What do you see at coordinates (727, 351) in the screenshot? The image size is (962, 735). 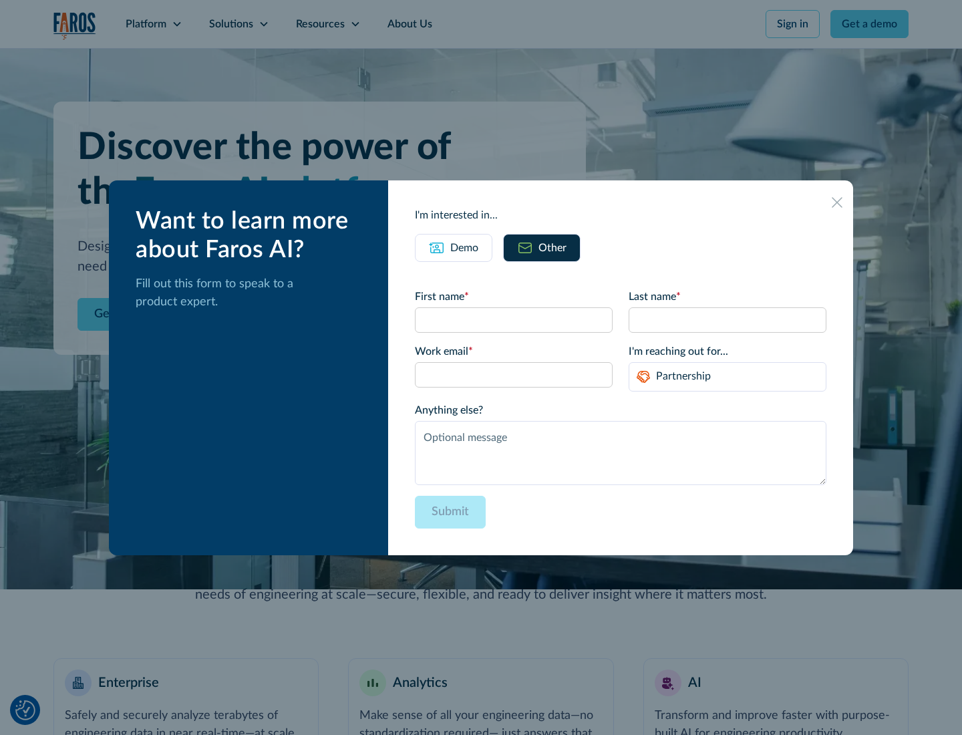 I see `label: I'm reaching out for...` at bounding box center [727, 351].